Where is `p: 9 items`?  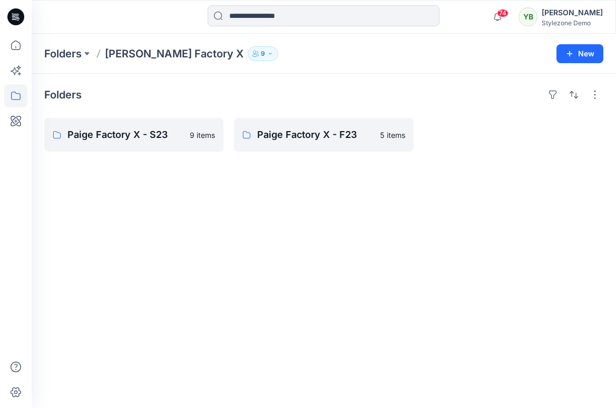 p: 9 items is located at coordinates (202, 135).